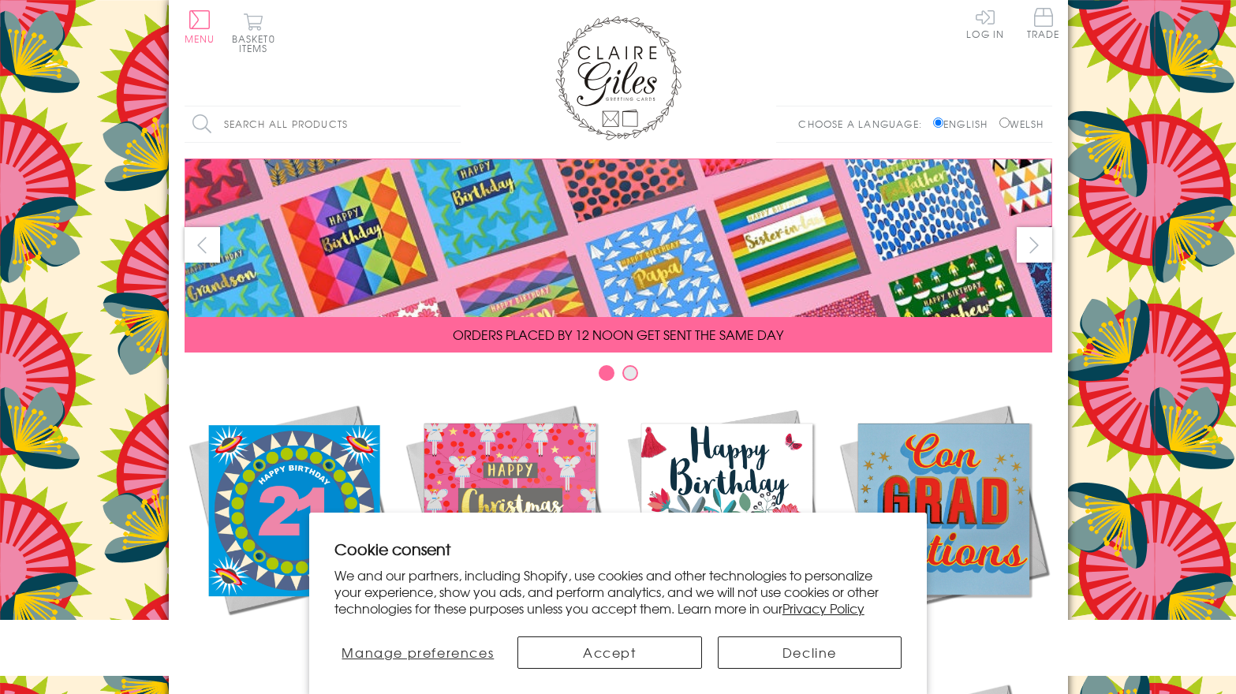 The image size is (1236, 694). I want to click on label: Welsh, so click(1021, 124).